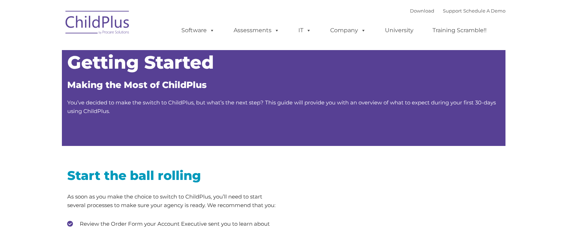 The image size is (567, 230). Describe the element at coordinates (137, 85) in the screenshot. I see `span: Making the Most of ChildPlus` at that location.